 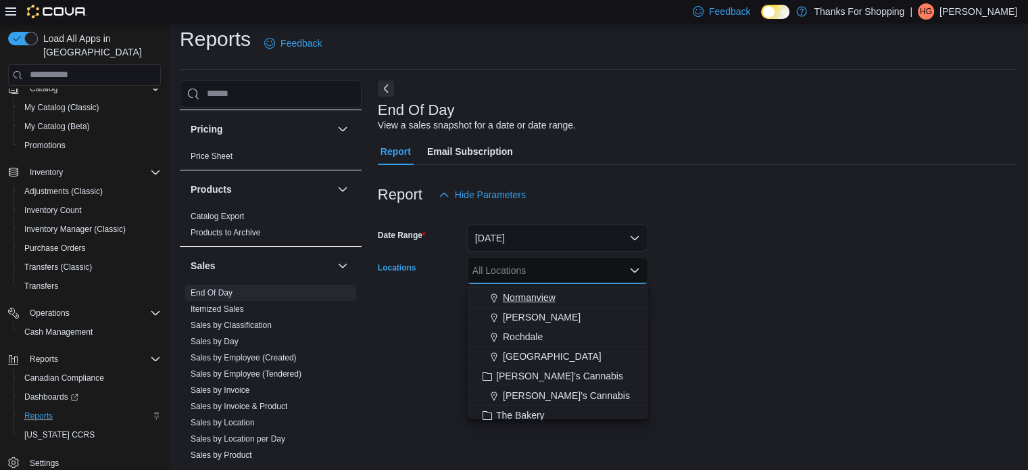 What do you see at coordinates (243, 358) in the screenshot?
I see `a: Sales by Employee (Created)` at bounding box center [243, 358].